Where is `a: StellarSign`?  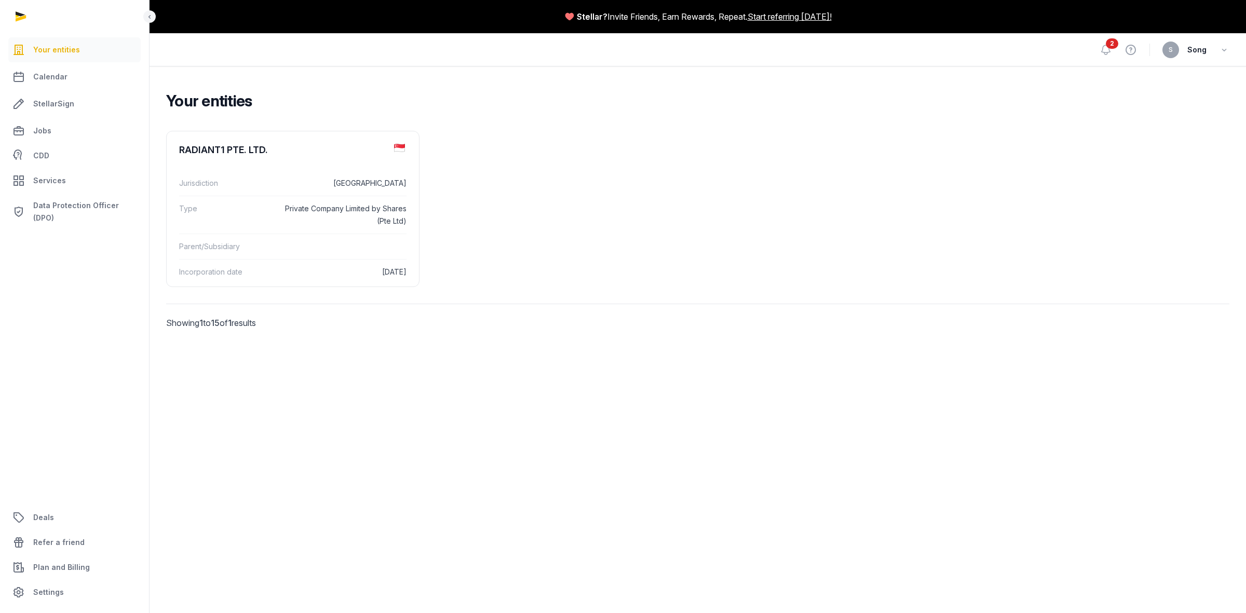 a: StellarSign is located at coordinates (74, 104).